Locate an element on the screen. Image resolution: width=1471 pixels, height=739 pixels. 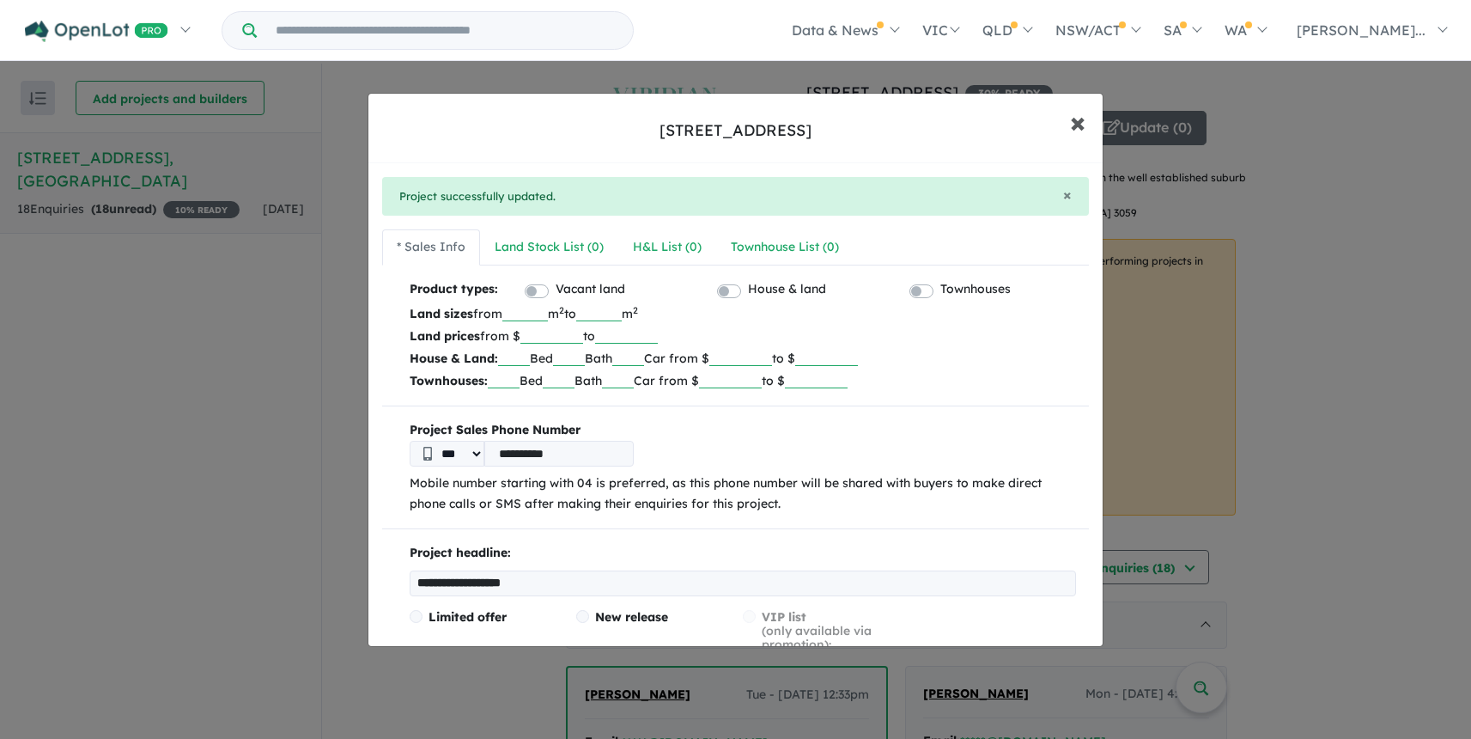
p: from $ to is located at coordinates (743, 336).